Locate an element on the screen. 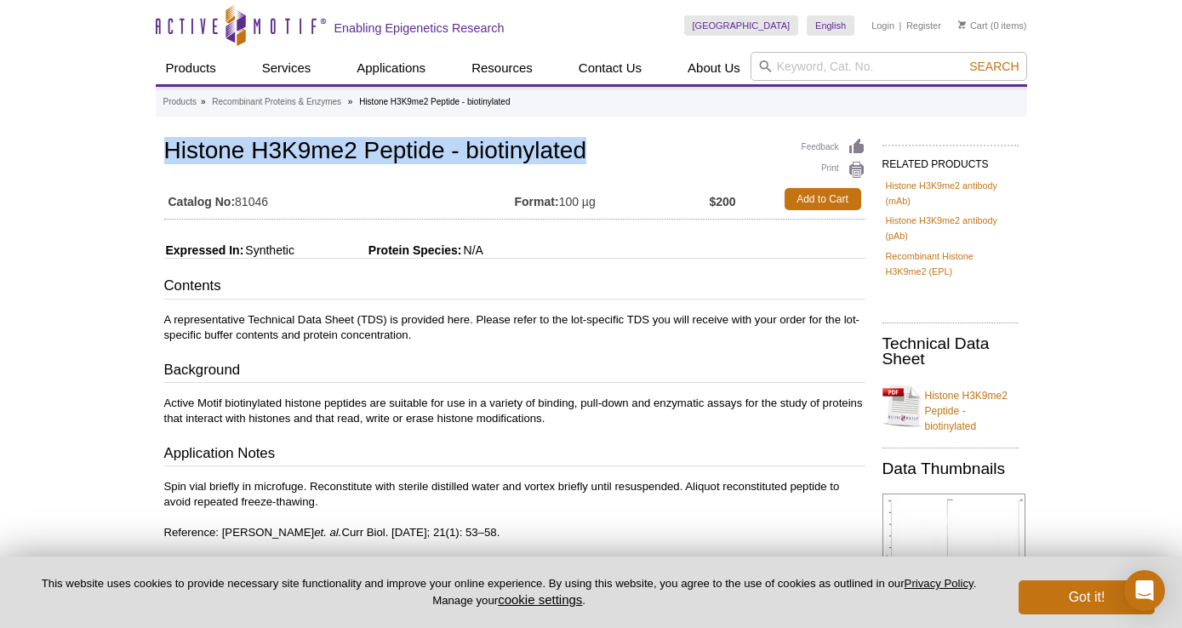  div: Open Intercom Messenger is located at coordinates (1145, 591).